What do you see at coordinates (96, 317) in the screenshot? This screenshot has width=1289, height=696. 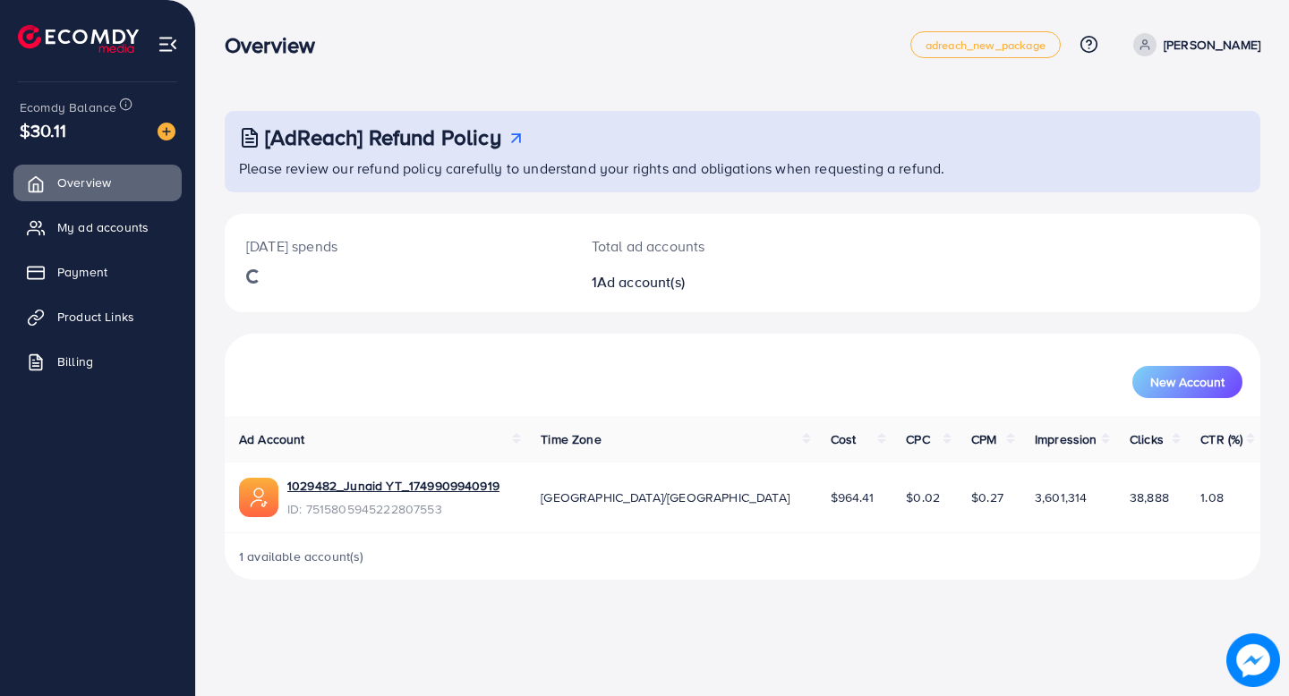 I see `span: Product Links` at bounding box center [96, 317].